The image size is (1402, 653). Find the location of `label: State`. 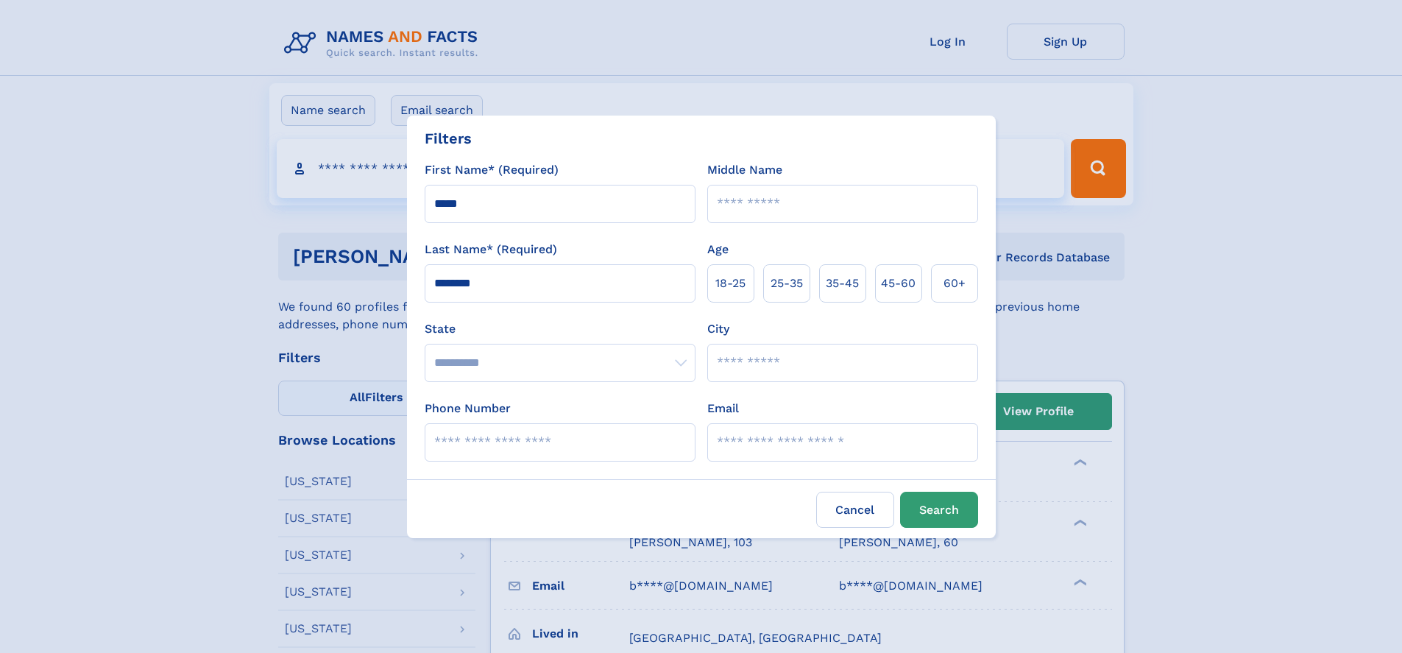

label: State is located at coordinates (560, 329).